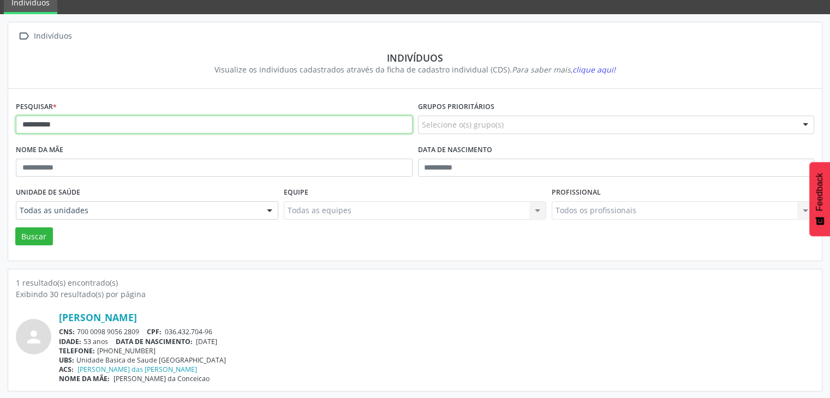  What do you see at coordinates (137, 211) in the screenshot?
I see `span: Todas as unidades` at bounding box center [137, 211].